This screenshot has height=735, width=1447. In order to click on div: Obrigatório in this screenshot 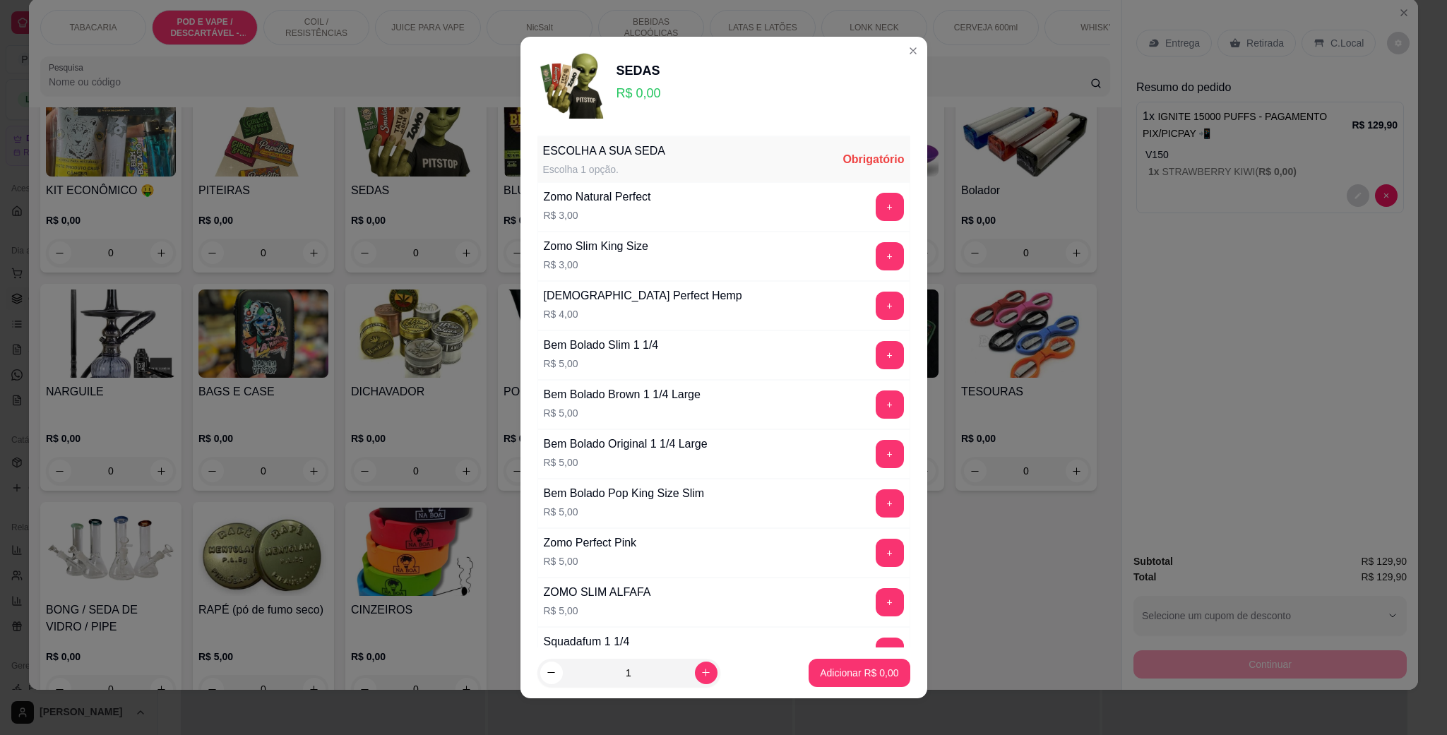, I will do `click(873, 160)`.